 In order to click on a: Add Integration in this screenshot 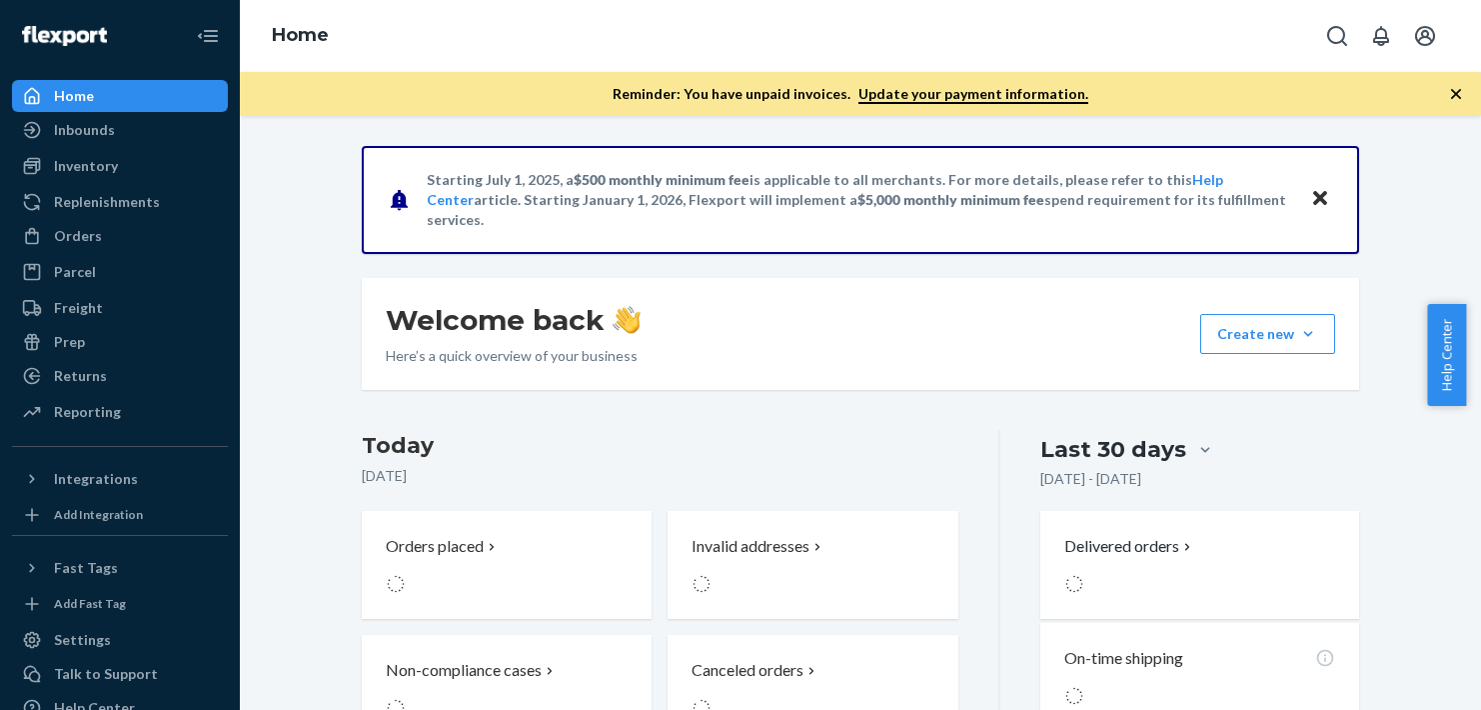, I will do `click(120, 515)`.